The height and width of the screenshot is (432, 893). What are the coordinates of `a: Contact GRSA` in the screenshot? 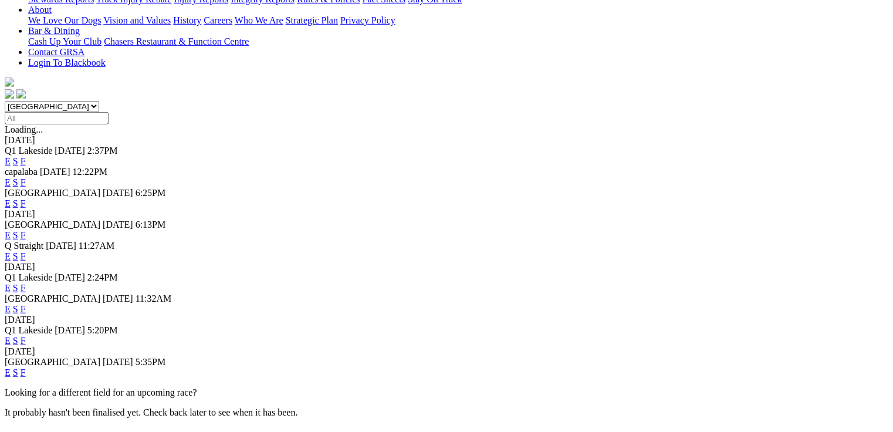 It's located at (56, 52).